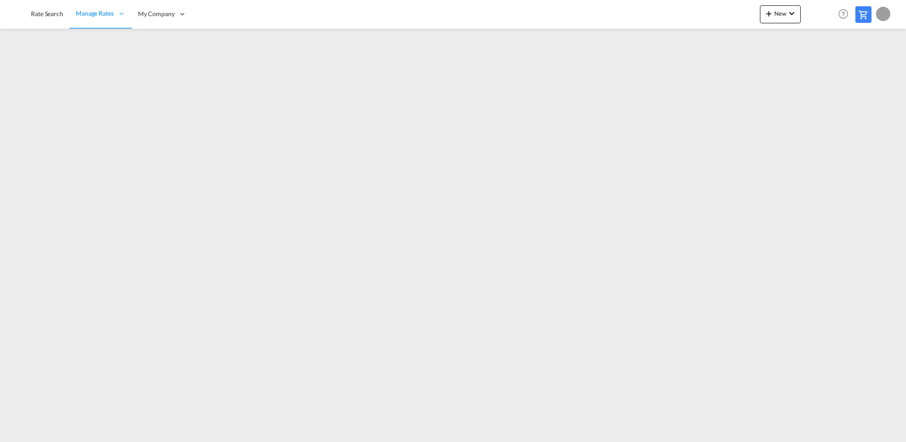 This screenshot has height=442, width=906. What do you see at coordinates (791, 13) in the screenshot?
I see `md-icon: icon-chevron-down` at bounding box center [791, 13].